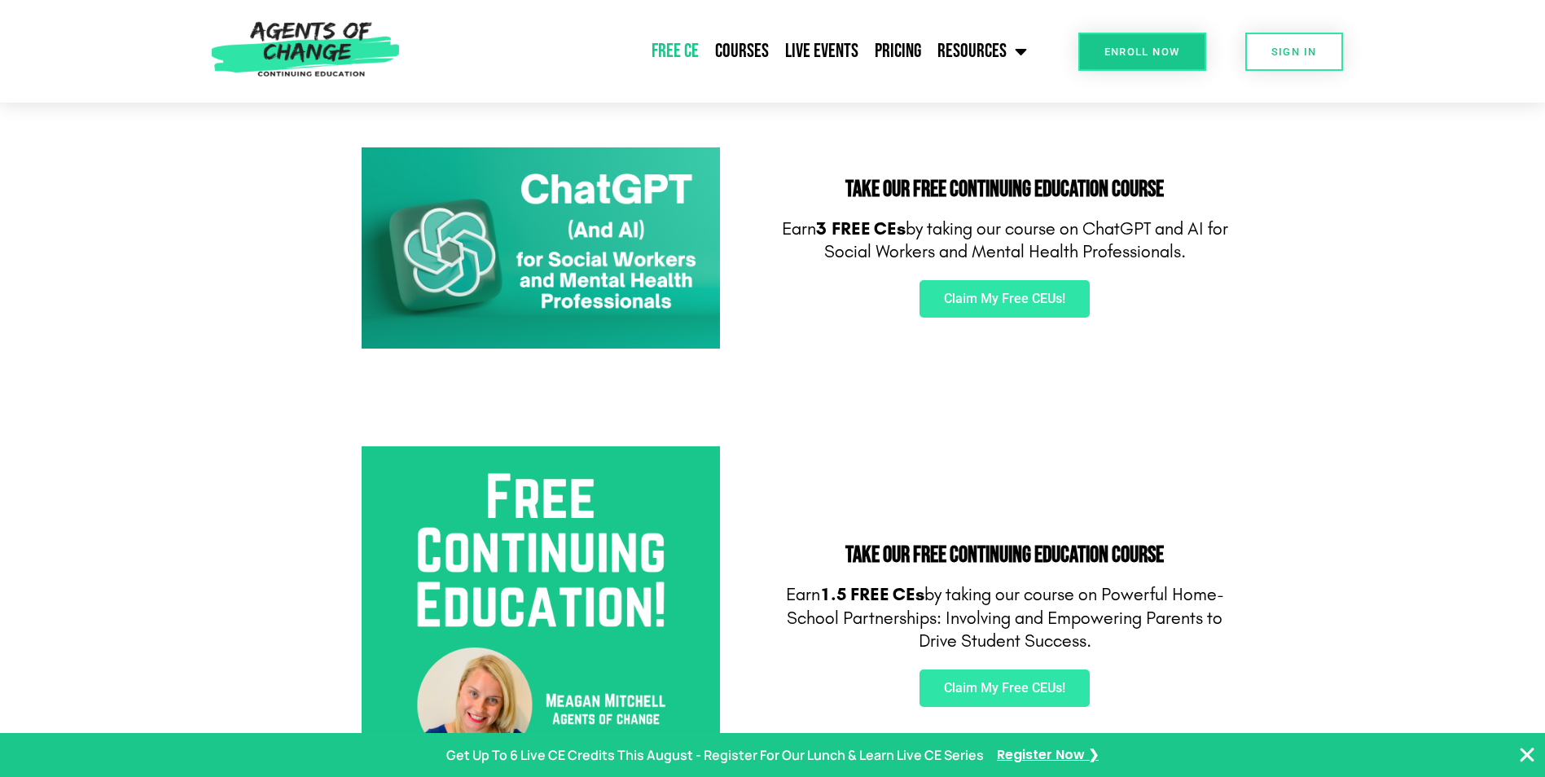 This screenshot has width=1545, height=777. Describe the element at coordinates (861, 229) in the screenshot. I see `b: 3 FREE CEs` at that location.